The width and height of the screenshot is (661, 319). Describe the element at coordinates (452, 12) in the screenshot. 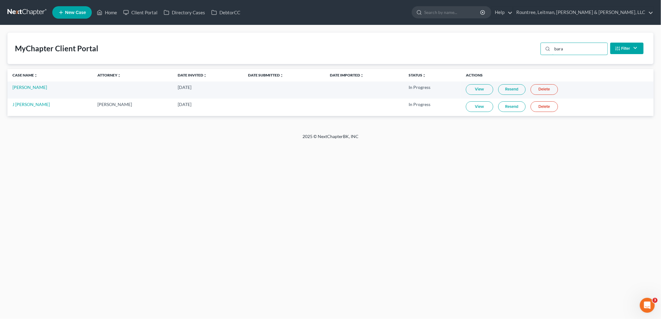

I see `input: Search by name...` at that location.